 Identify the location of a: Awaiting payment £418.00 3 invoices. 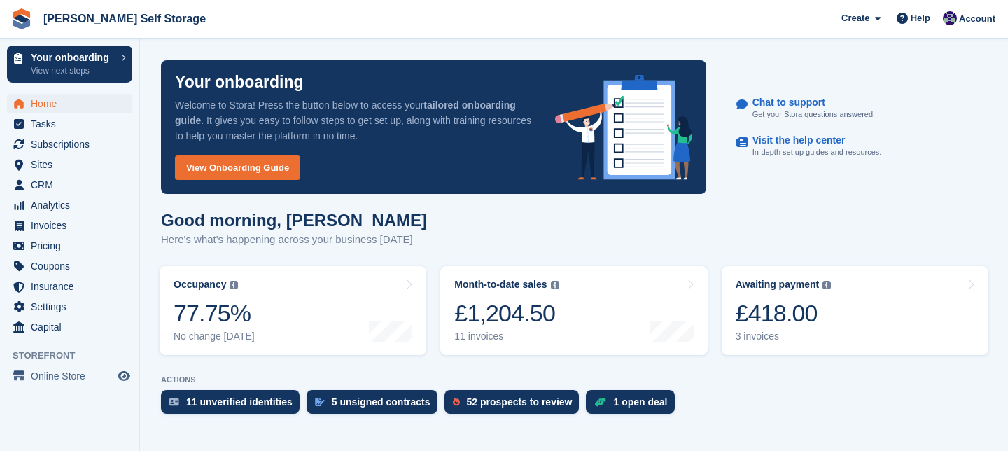
(854, 310).